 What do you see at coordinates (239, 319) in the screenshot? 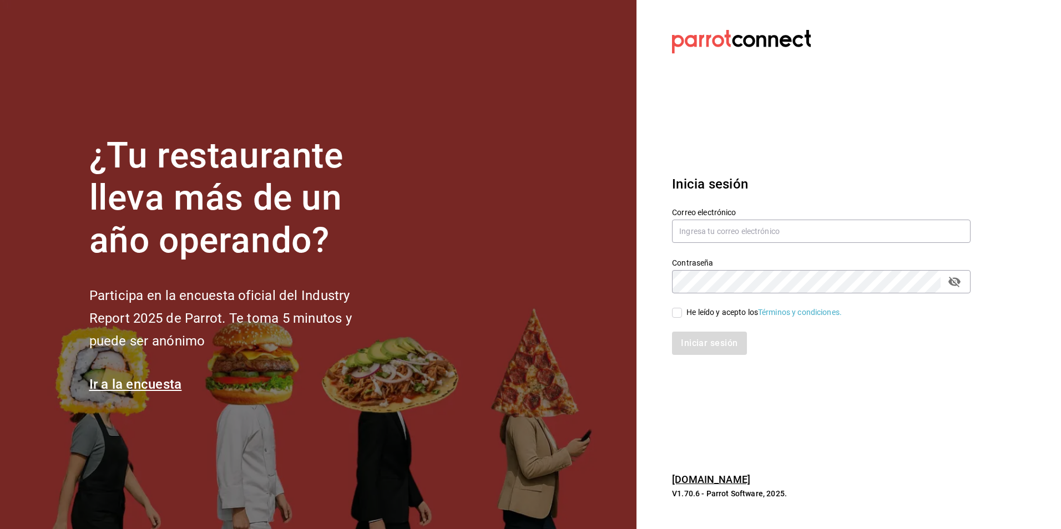
I see `h2: Participa en la encuesta oficial del Industry Report 2025 de Parrot. Te toma 5 minutos y puede se...` at bounding box center [239, 319].